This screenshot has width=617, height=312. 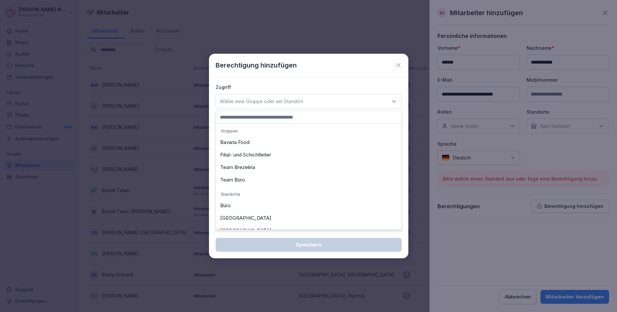 What do you see at coordinates (256, 65) in the screenshot?
I see `p: Berechtigung hinzufügen` at bounding box center [256, 65].